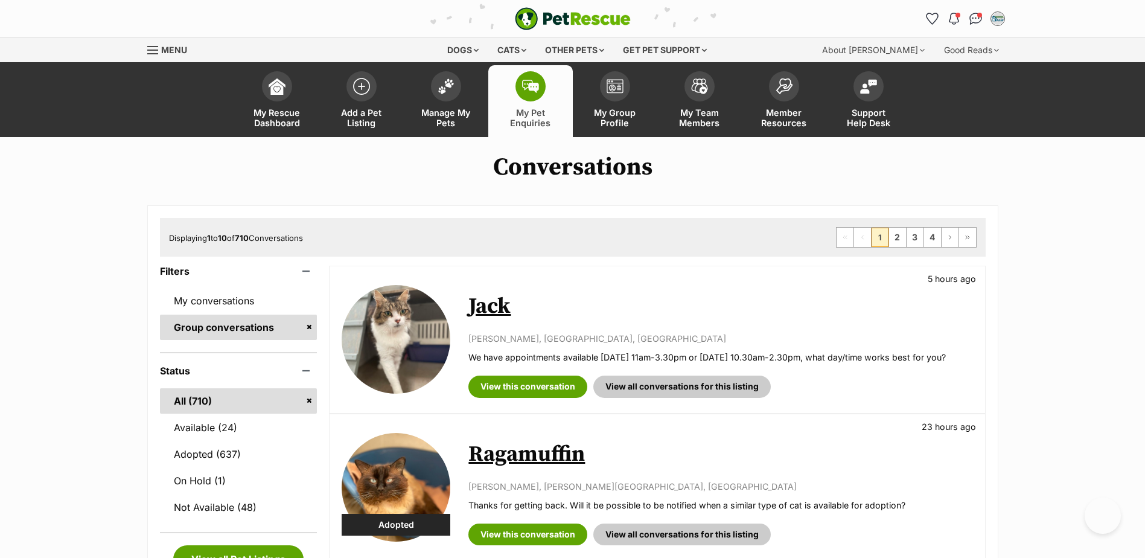 Image resolution: width=1145 pixels, height=558 pixels. What do you see at coordinates (967, 237) in the screenshot?
I see `a: Last page` at bounding box center [967, 237].